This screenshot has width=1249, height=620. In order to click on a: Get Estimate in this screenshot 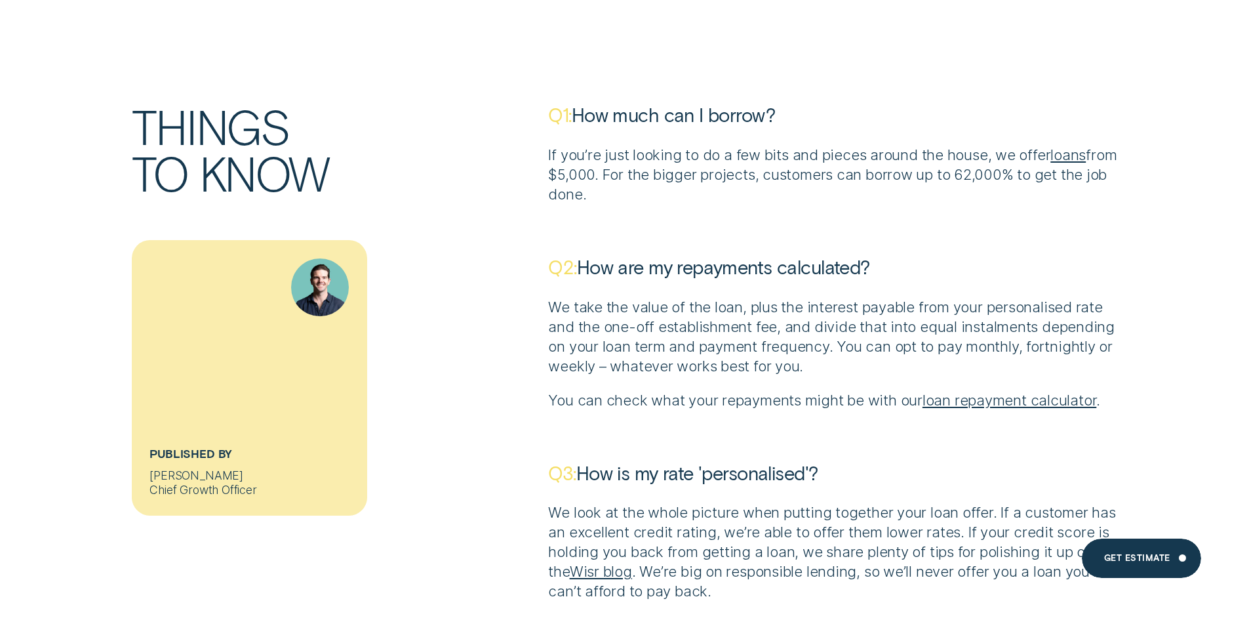, I will do `click(1141, 558)`.